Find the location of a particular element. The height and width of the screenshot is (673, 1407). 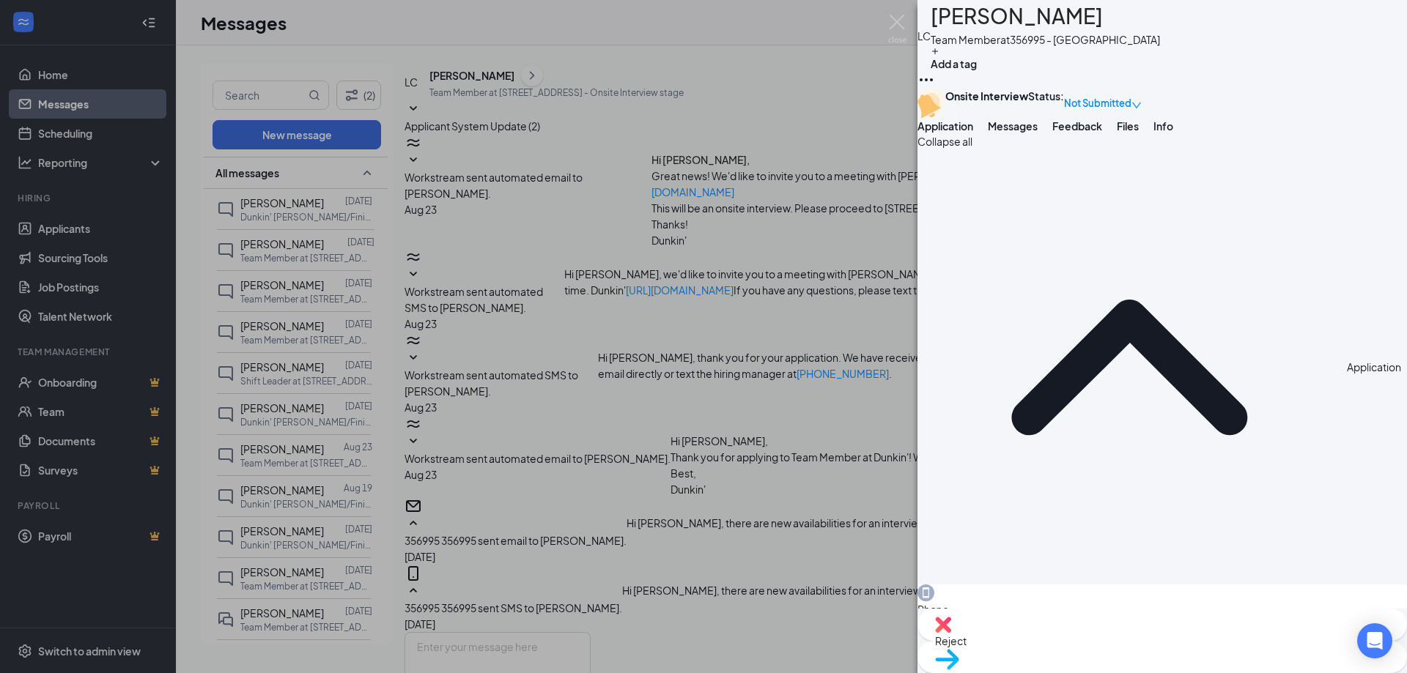

svg: ChevronUp is located at coordinates (1129, 367).